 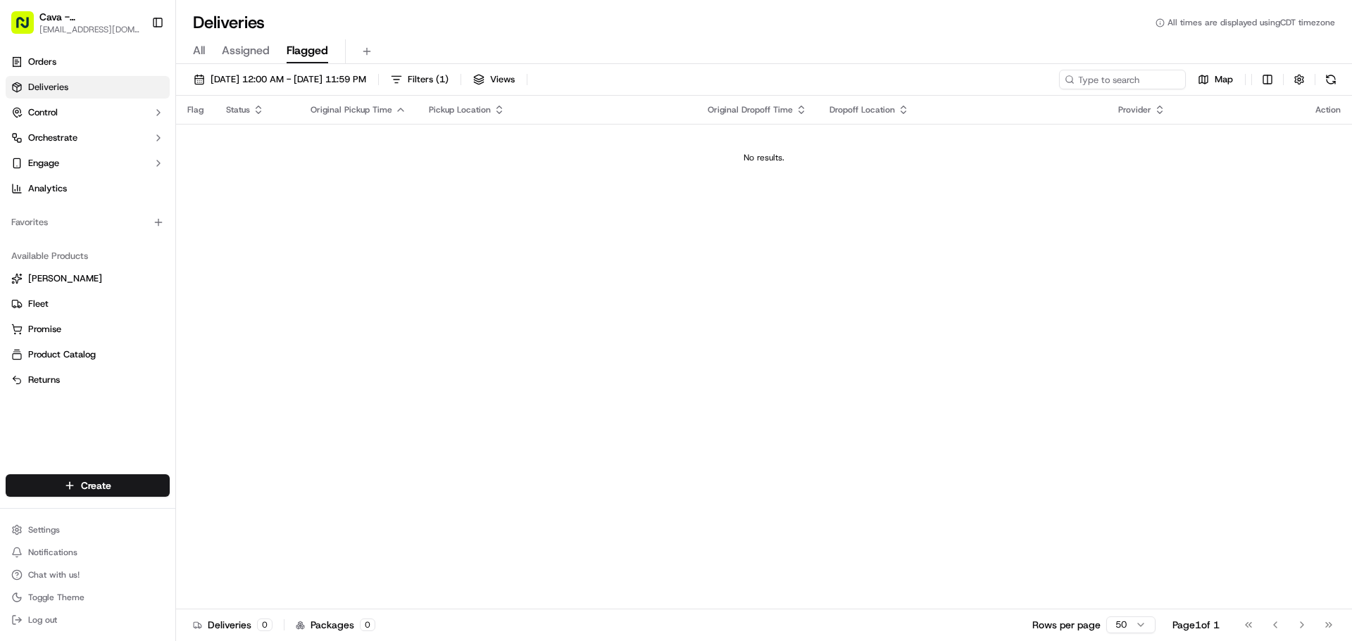 I want to click on span: Assigned, so click(x=246, y=51).